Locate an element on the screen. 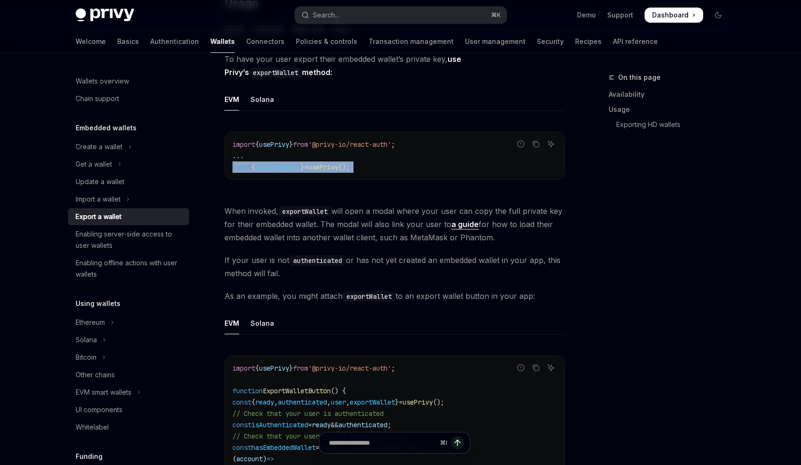  h5: Funding is located at coordinates (89, 457).